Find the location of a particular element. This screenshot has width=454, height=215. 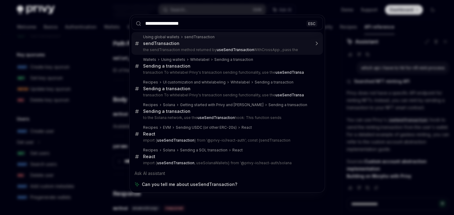

div: EVM is located at coordinates (167, 127).